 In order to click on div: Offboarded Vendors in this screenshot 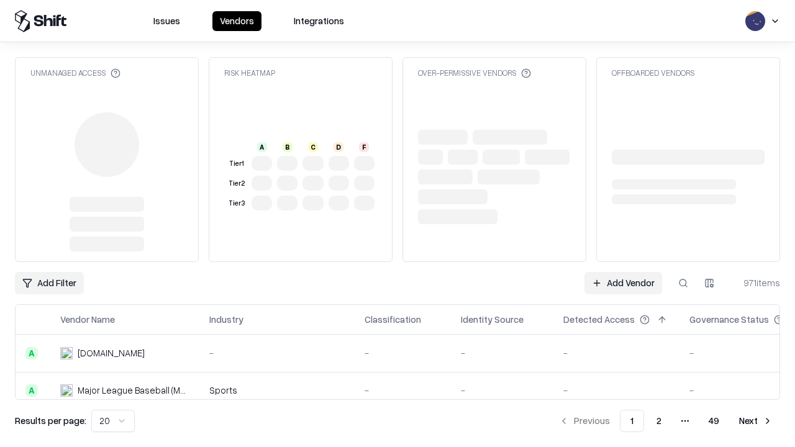, I will do `click(653, 73)`.